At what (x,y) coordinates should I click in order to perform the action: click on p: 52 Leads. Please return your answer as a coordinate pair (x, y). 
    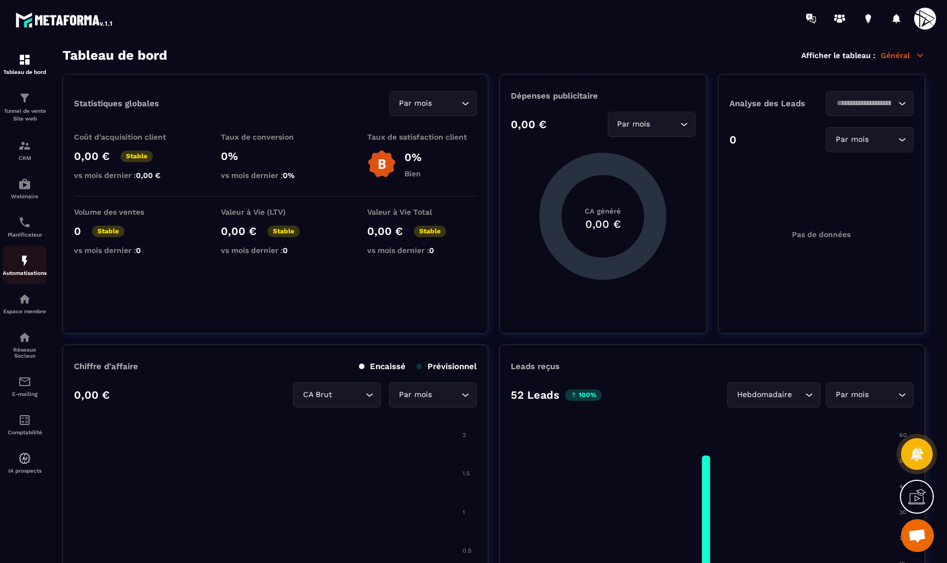
    Looking at the image, I should click on (535, 395).